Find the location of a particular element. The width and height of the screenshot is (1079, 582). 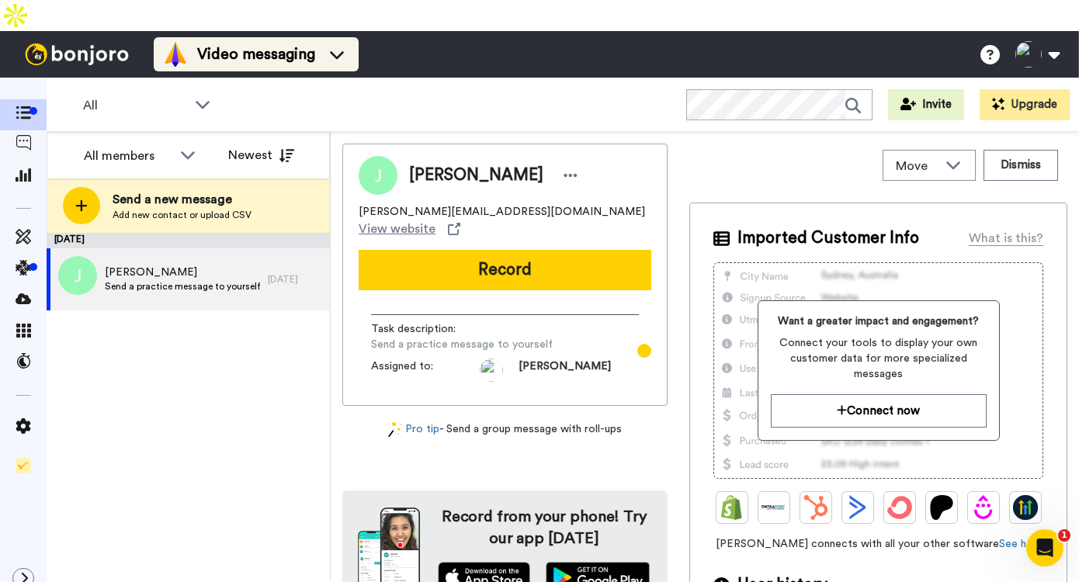

a: Pro tip is located at coordinates (414, 429).